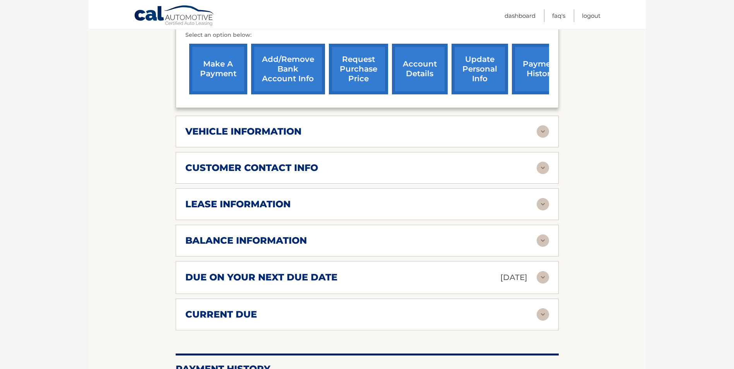 The height and width of the screenshot is (369, 734). I want to click on a: Add/Remove bank account info, so click(288, 69).